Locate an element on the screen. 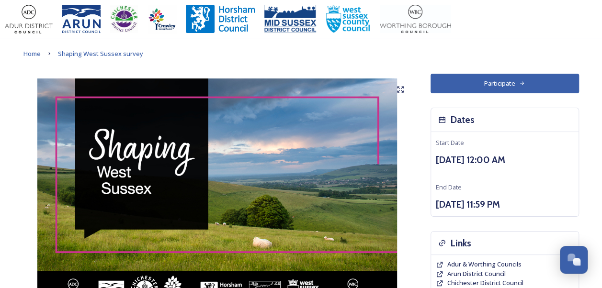 This screenshot has width=602, height=288. img: WSCCPos-Spot-25mm.jpg is located at coordinates (348, 19).